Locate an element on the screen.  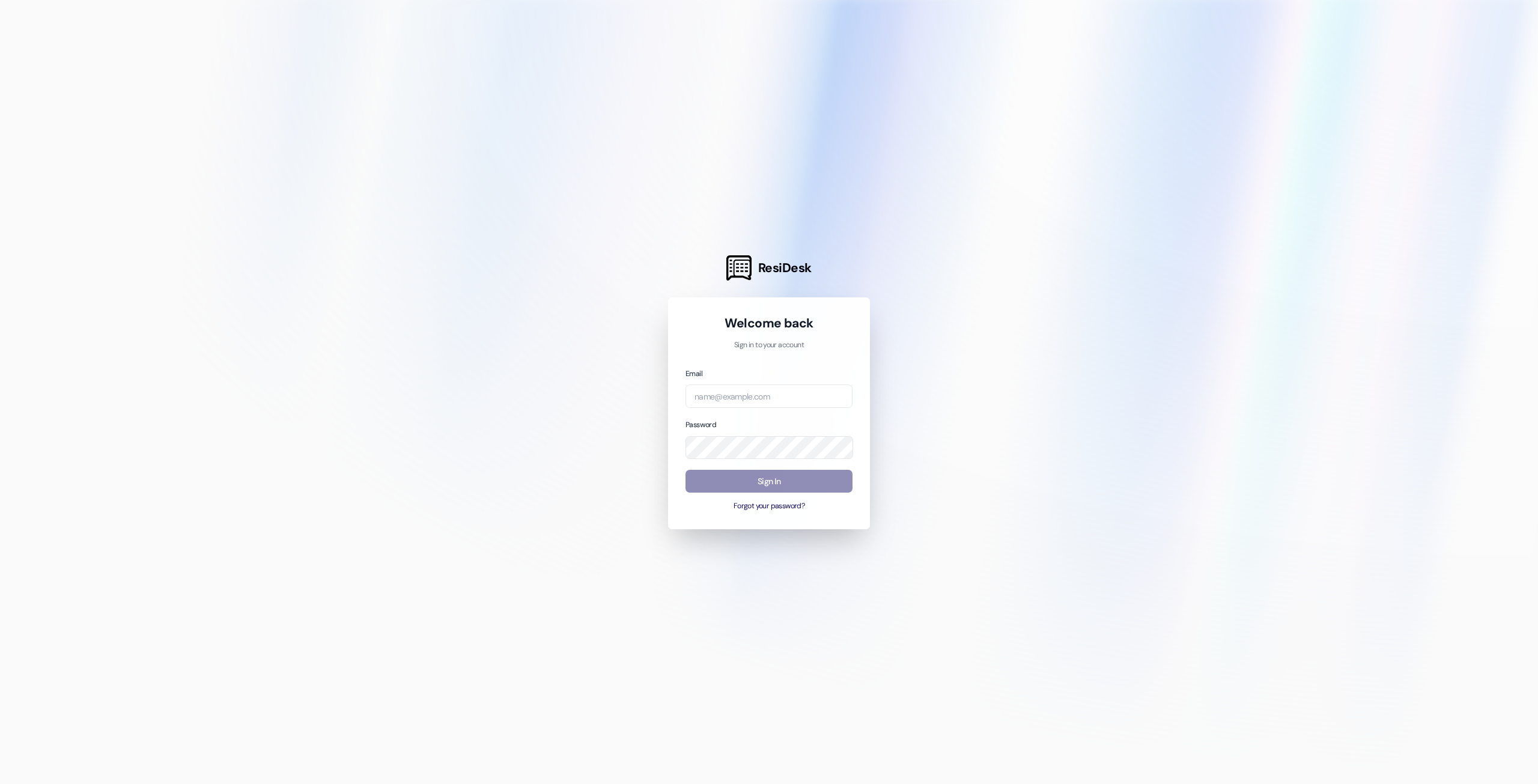
label: Password is located at coordinates (701, 425).